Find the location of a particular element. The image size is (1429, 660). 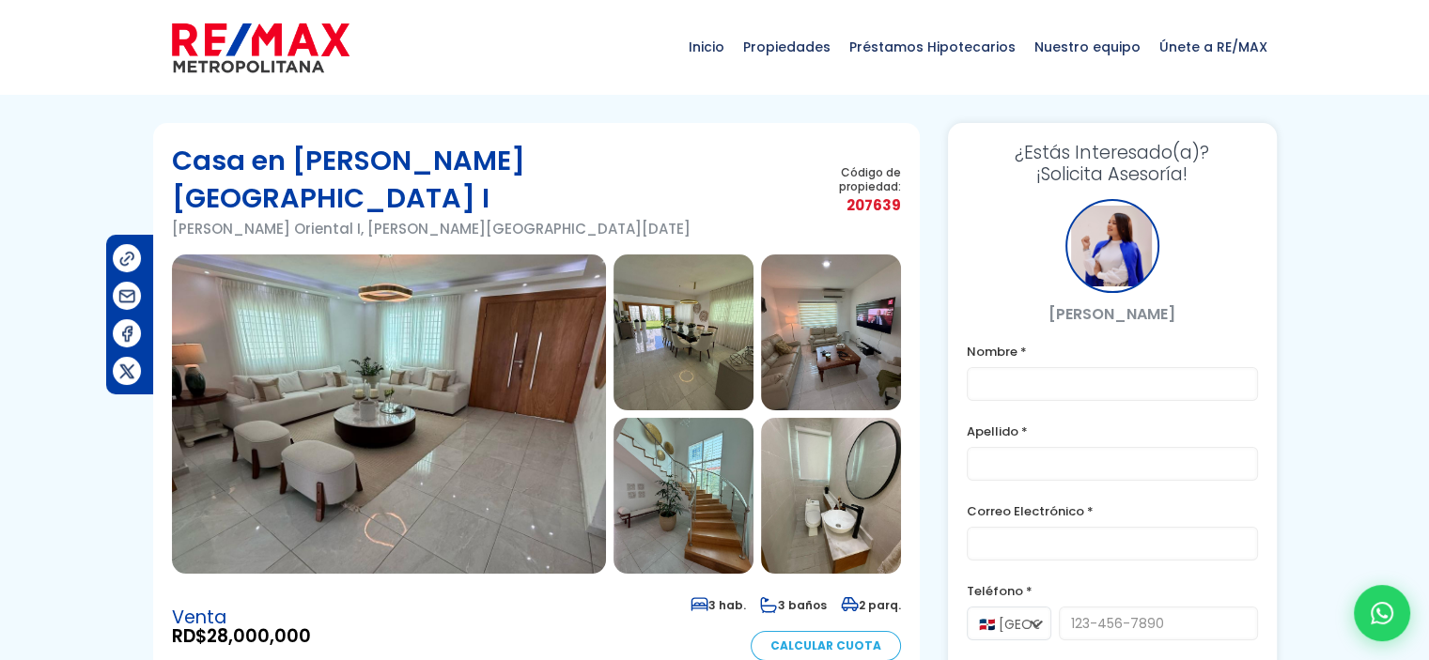

h3: ¡Solicita Asesoría! is located at coordinates (1112, 163).